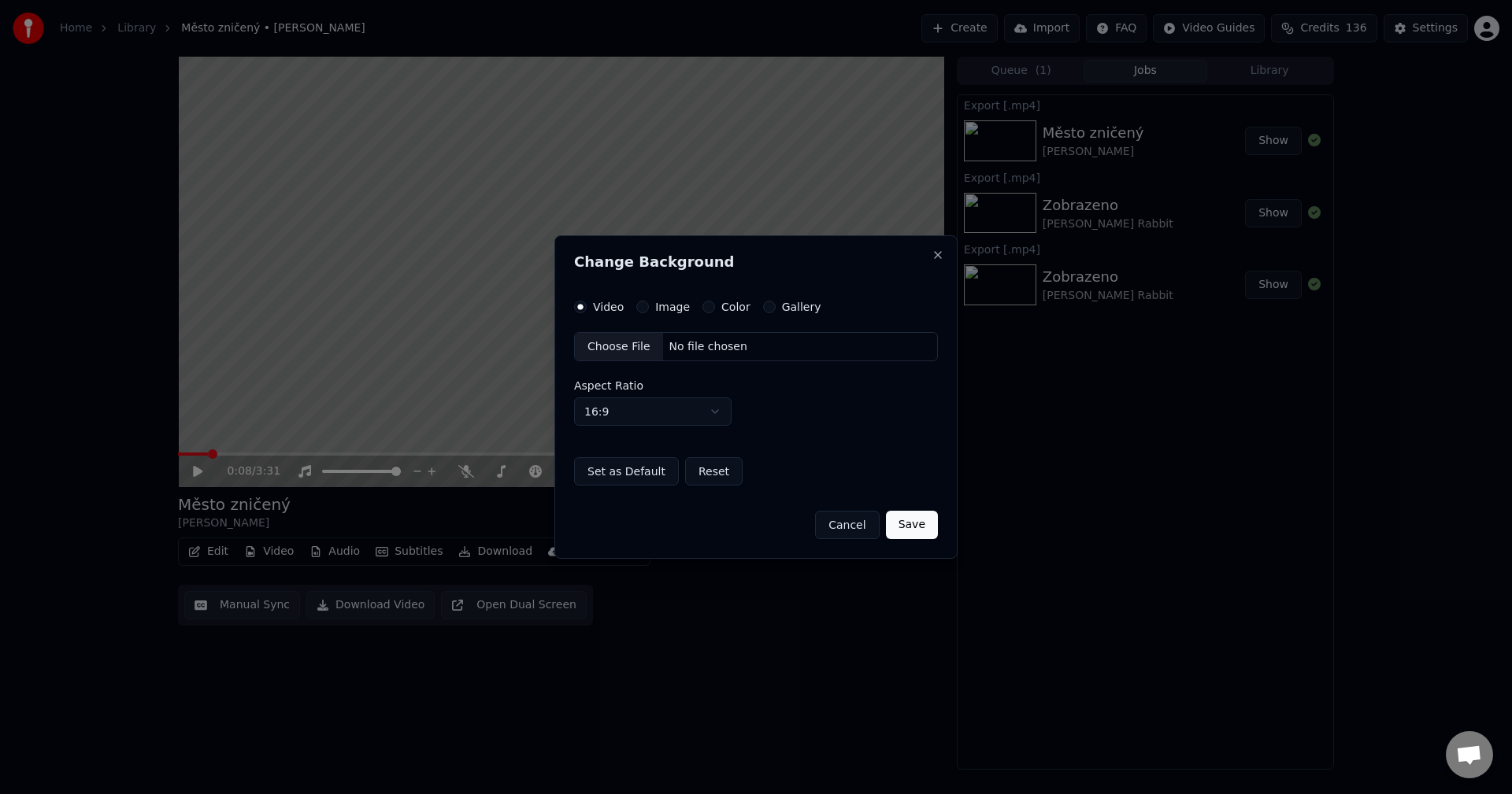 This screenshot has height=794, width=1512. I want to click on label: Aspect Ratio, so click(756, 386).